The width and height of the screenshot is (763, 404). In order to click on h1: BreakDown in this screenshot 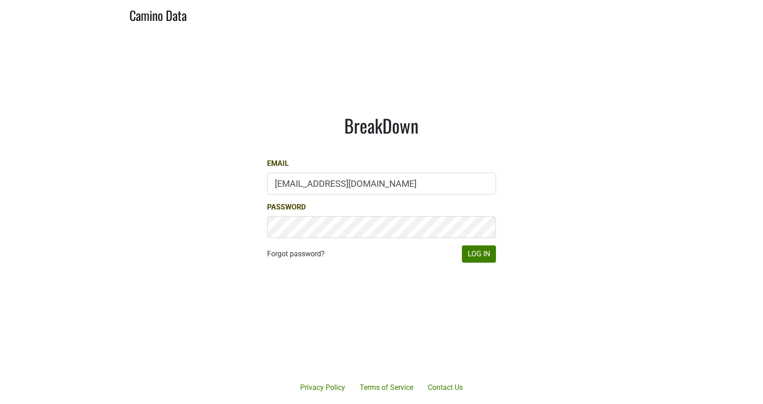, I will do `click(381, 125)`.